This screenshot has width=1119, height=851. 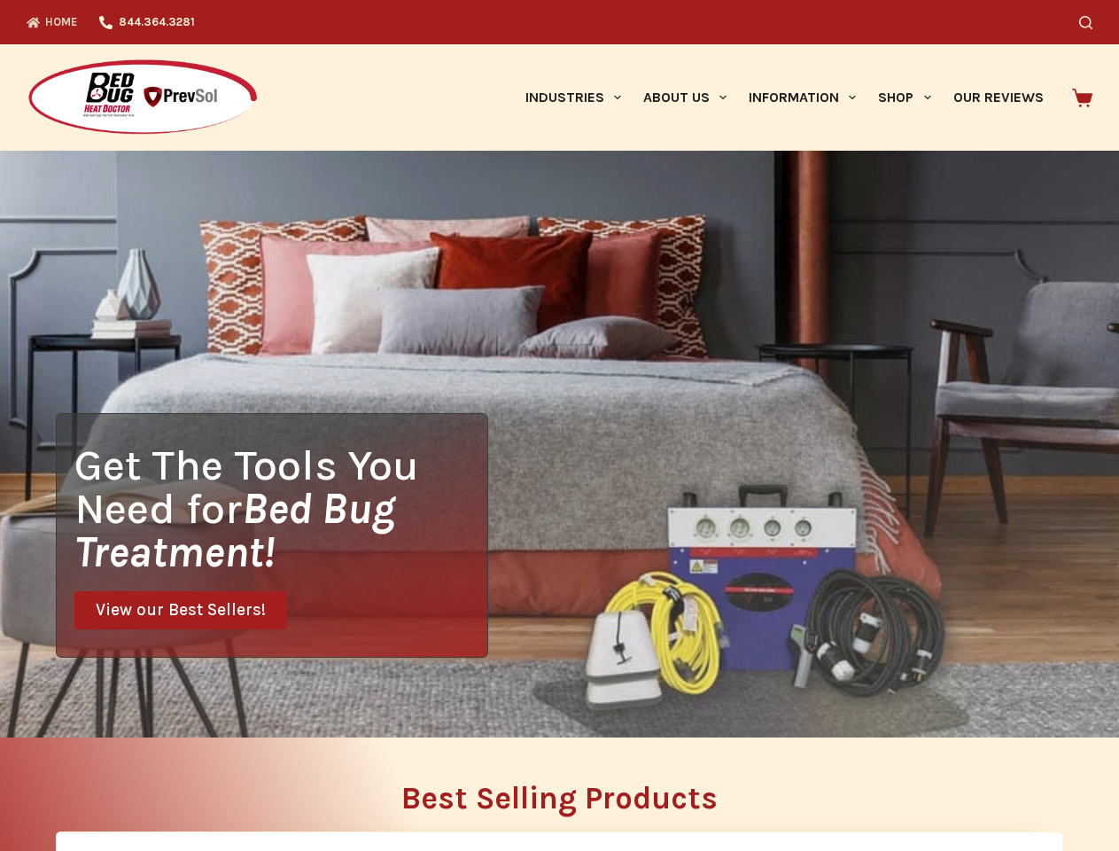 What do you see at coordinates (784, 97) in the screenshot?
I see `nav: Primary` at bounding box center [784, 97].